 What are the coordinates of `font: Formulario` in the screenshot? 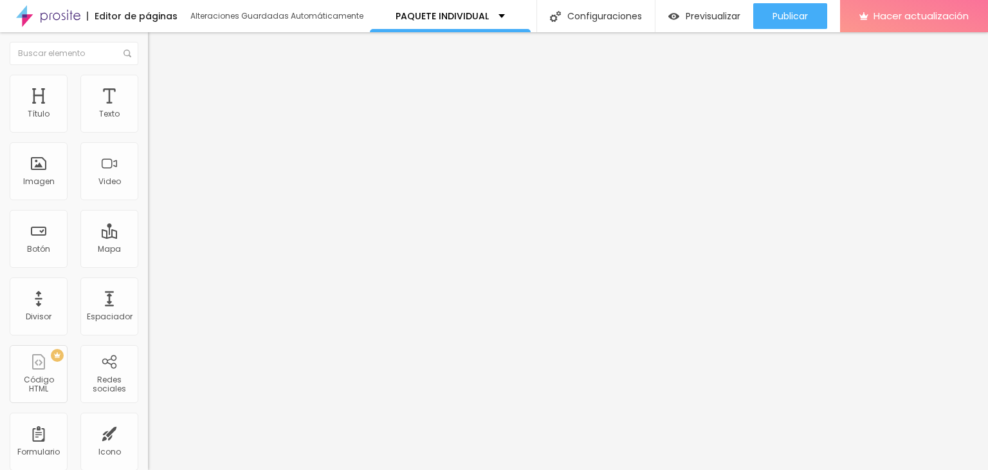 It's located at (39, 451).